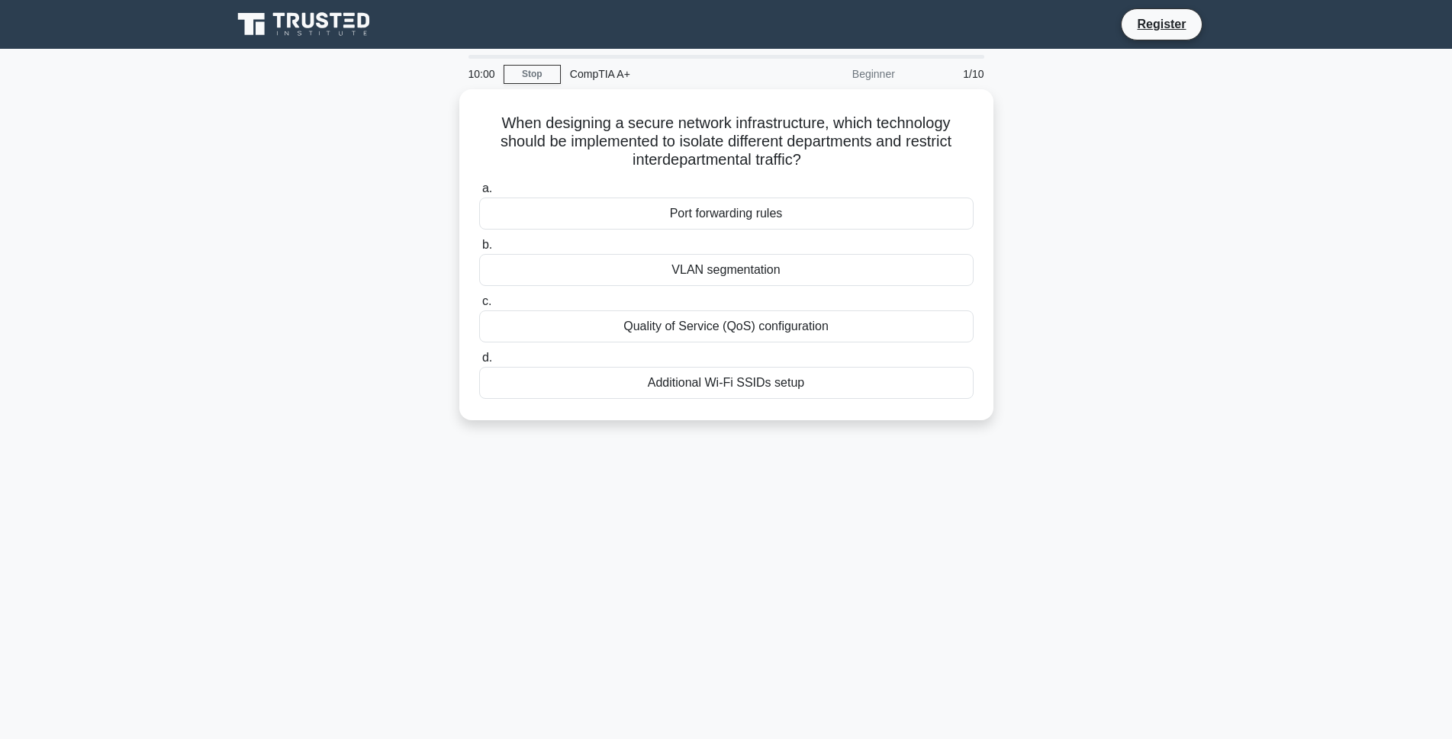 The width and height of the screenshot is (1452, 739). What do you see at coordinates (726, 270) in the screenshot?
I see `div: VLAN segmentation` at bounding box center [726, 270].